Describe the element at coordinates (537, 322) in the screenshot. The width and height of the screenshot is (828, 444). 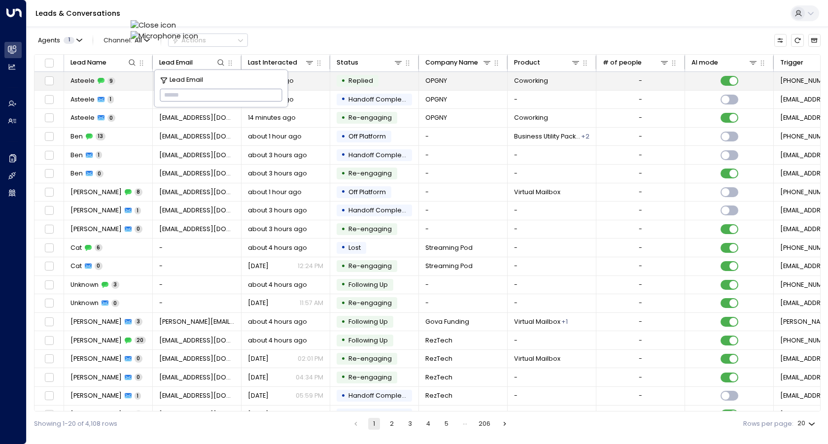
I see `span: Virtual Mailbox` at that location.